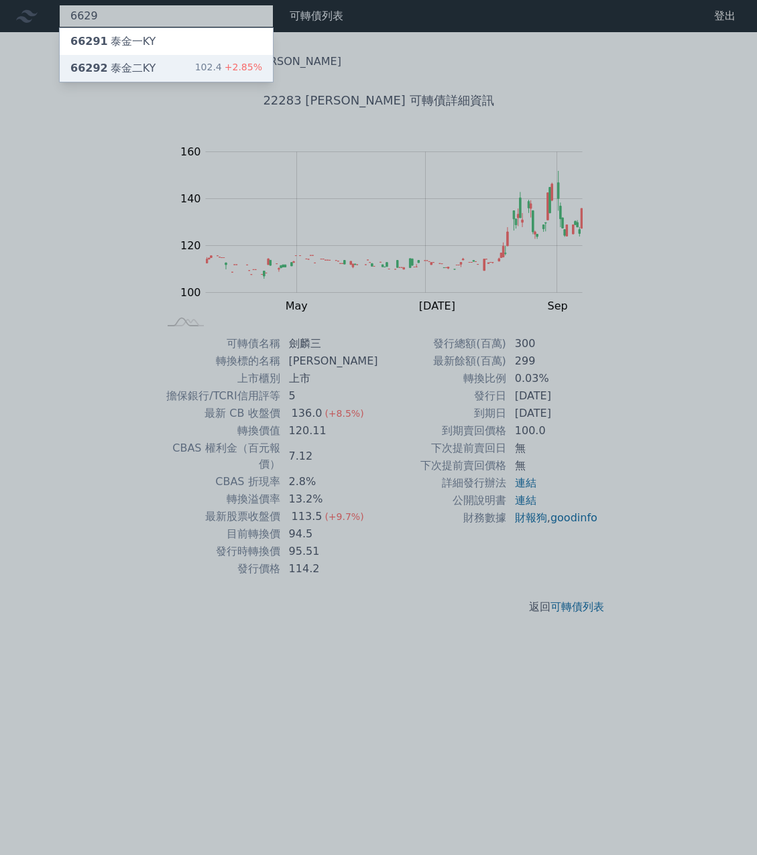  I want to click on a: 66292泰金二KY 102.4+2.85%, so click(166, 68).